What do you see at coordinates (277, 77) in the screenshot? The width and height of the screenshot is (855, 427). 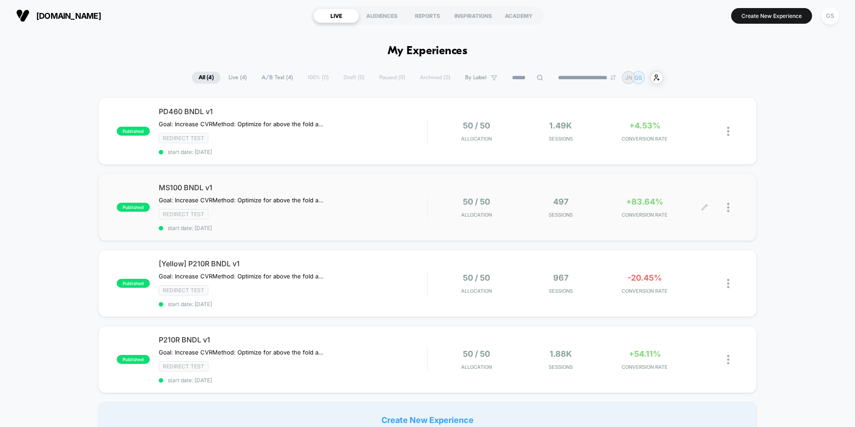 I see `span: A/B Test ( 4 )` at bounding box center [277, 77].